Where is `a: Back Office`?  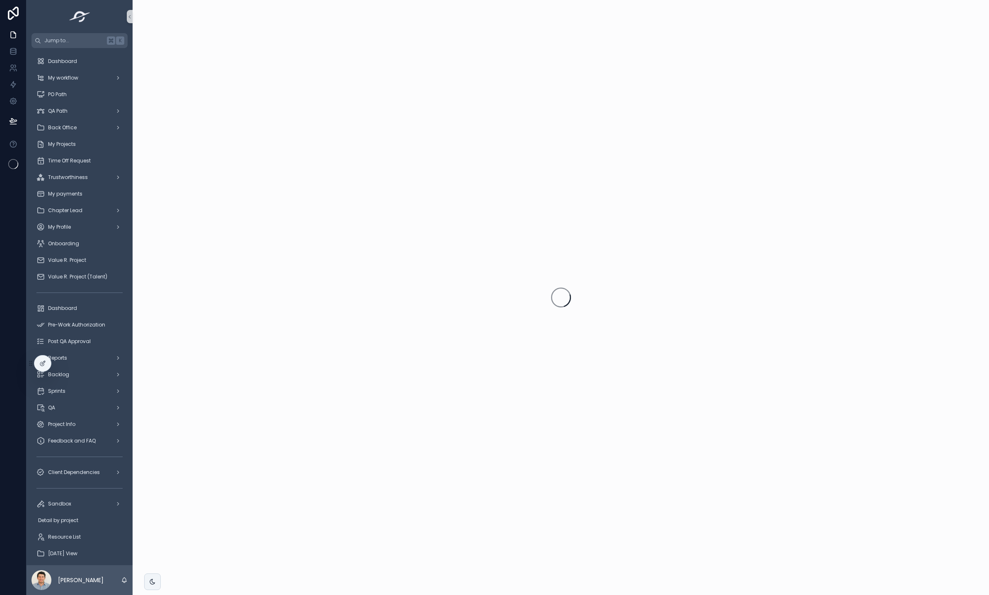
a: Back Office is located at coordinates (80, 128).